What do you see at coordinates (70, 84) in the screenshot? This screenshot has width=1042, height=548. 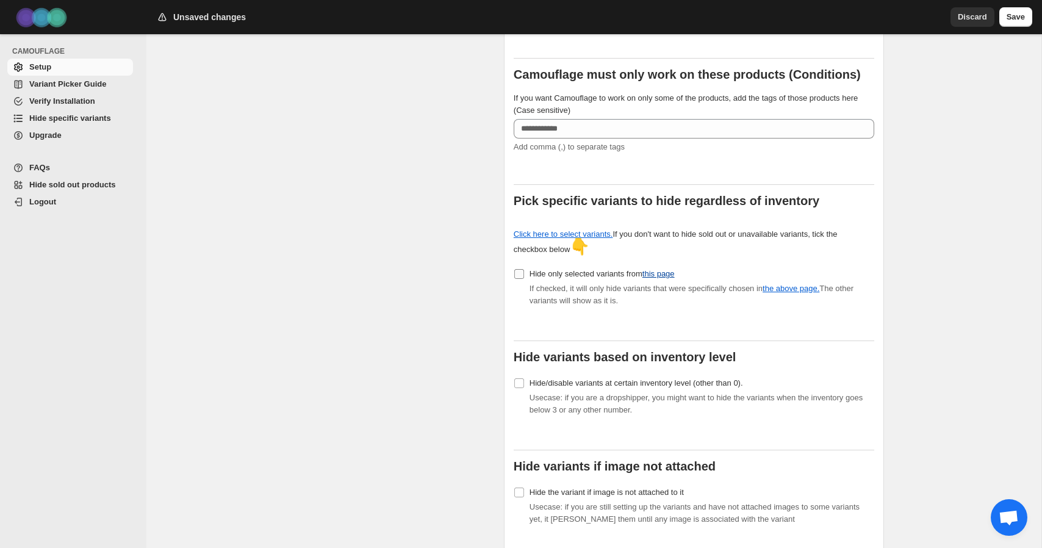 I see `a: Variant Picker Guide` at bounding box center [70, 84].